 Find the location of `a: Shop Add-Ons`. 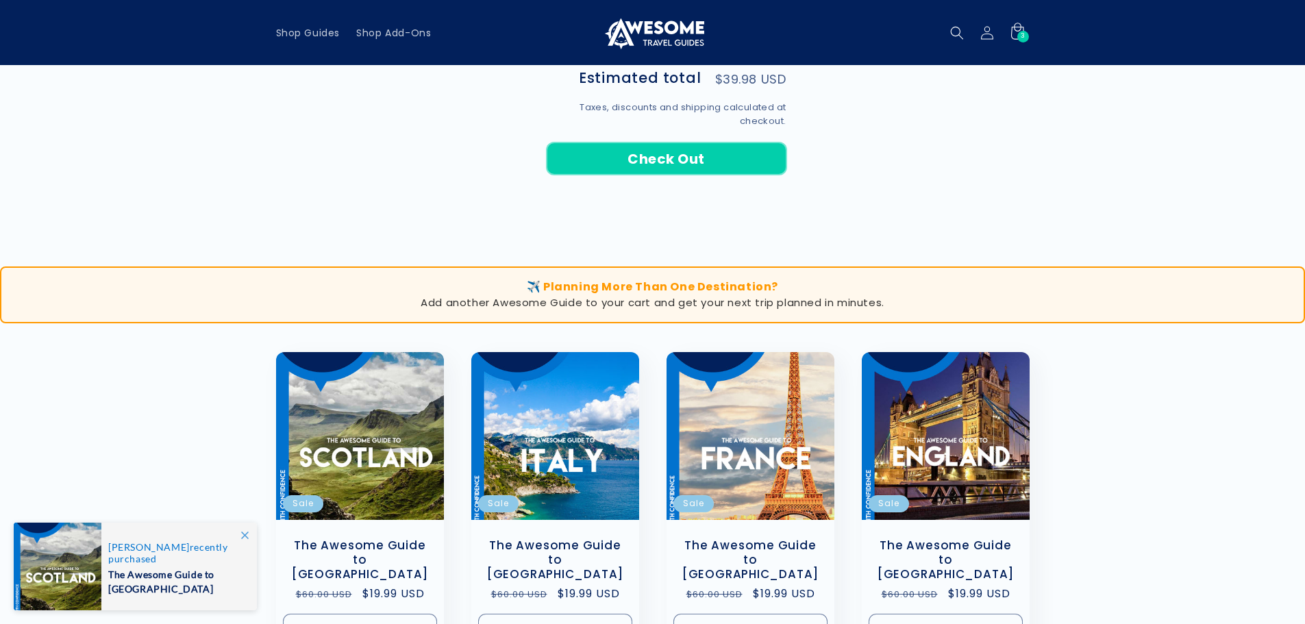

a: Shop Add-Ons is located at coordinates (393, 33).